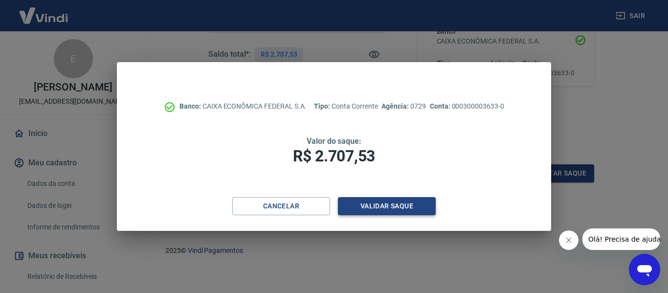 The height and width of the screenshot is (293, 668). Describe the element at coordinates (387, 206) in the screenshot. I see `button: Validar saque` at that location.